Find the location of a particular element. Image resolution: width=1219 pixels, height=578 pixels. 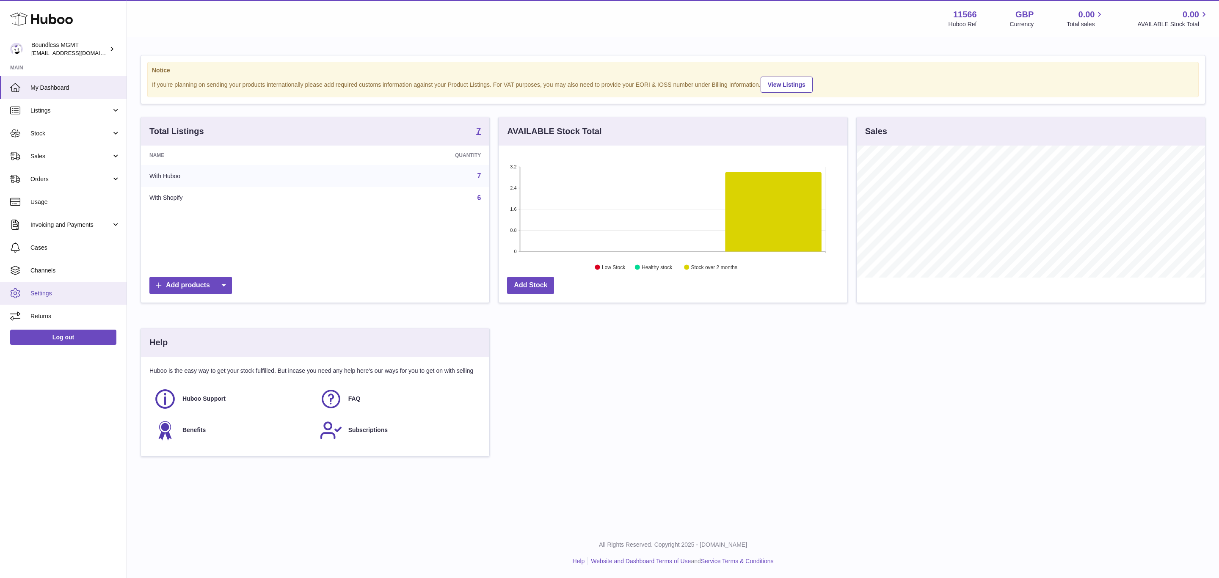

div: If you're planning on sending your products internationally please add required customs informati... is located at coordinates (673, 84).